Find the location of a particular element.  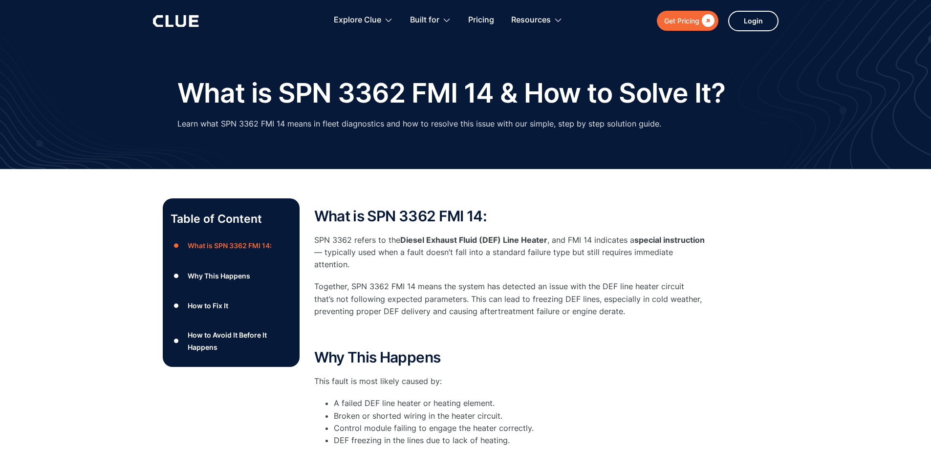

h2: Why This Happens is located at coordinates (510, 357).